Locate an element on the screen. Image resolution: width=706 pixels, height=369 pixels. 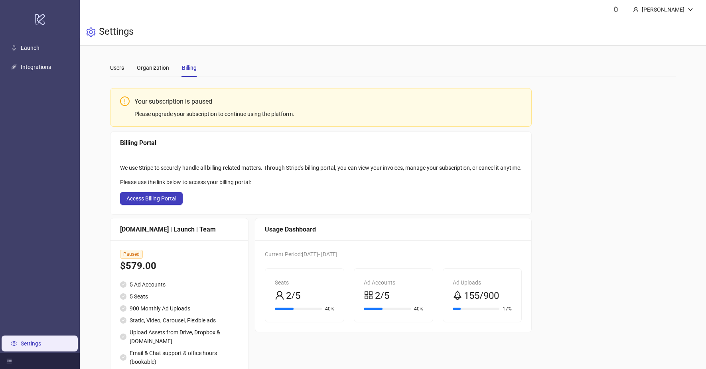
li: 5 Seats is located at coordinates (179, 297).